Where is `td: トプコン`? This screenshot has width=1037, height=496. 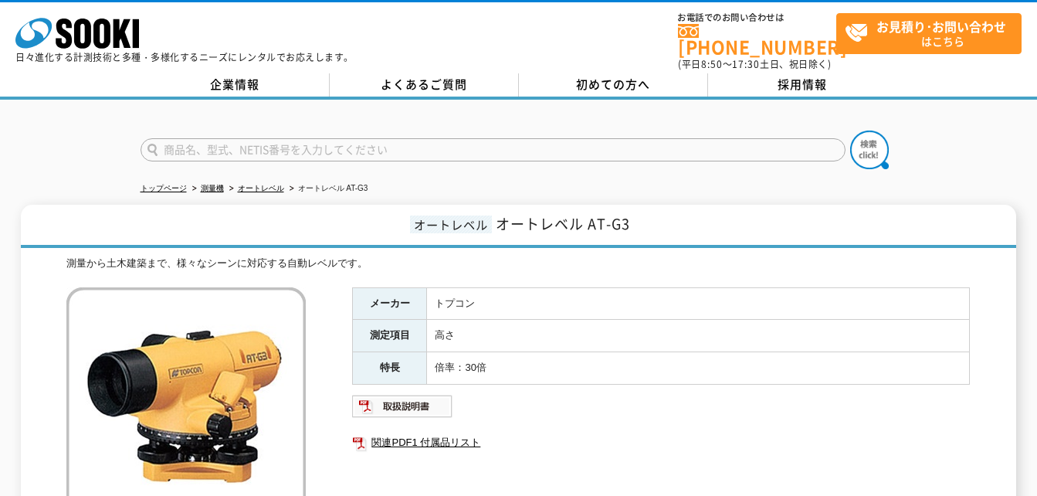 td: トプコン is located at coordinates (698, 303).